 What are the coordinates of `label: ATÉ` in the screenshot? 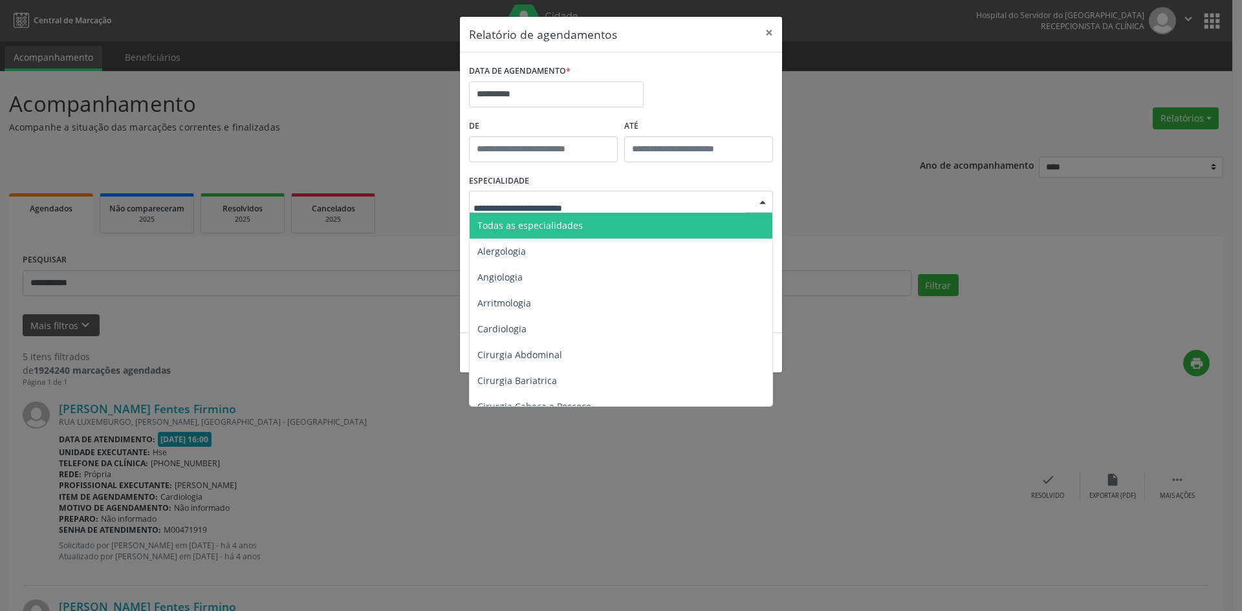 It's located at (698, 126).